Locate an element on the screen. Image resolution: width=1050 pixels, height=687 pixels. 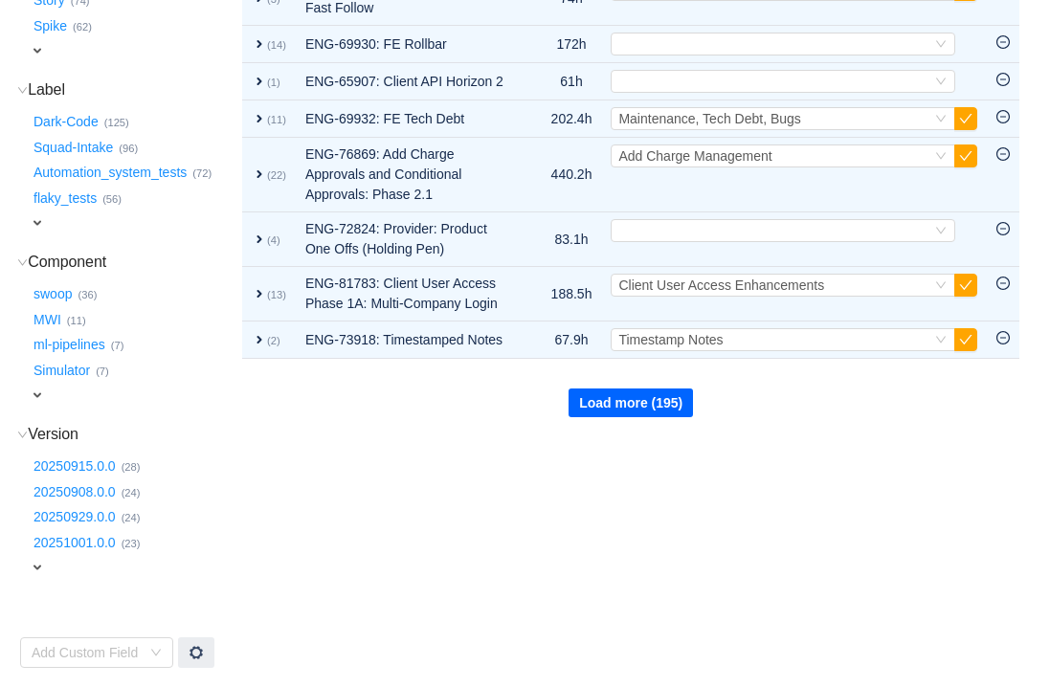
button: Simulator is located at coordinates (62, 371).